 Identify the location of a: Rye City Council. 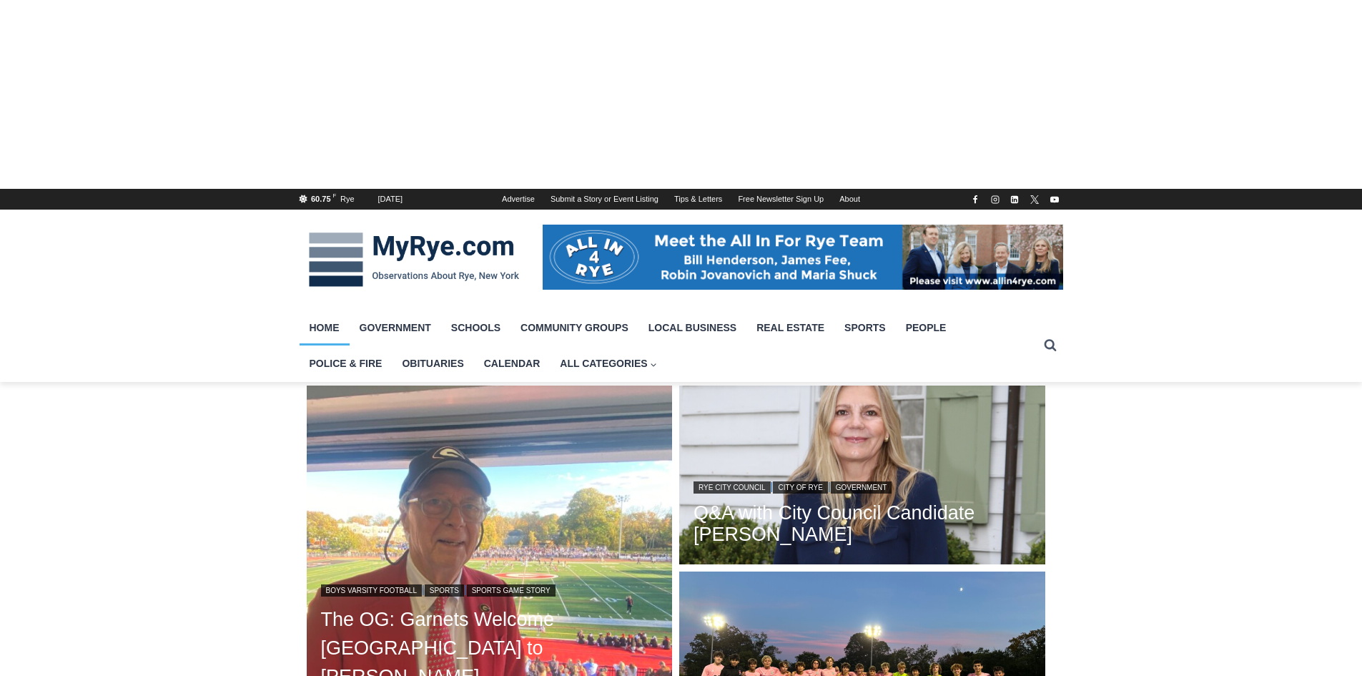
(732, 487).